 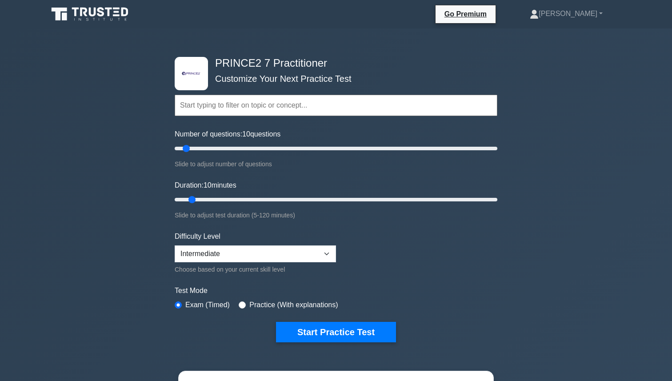 What do you see at coordinates (197, 237) in the screenshot?
I see `label: Difficulty Level` at bounding box center [197, 237].